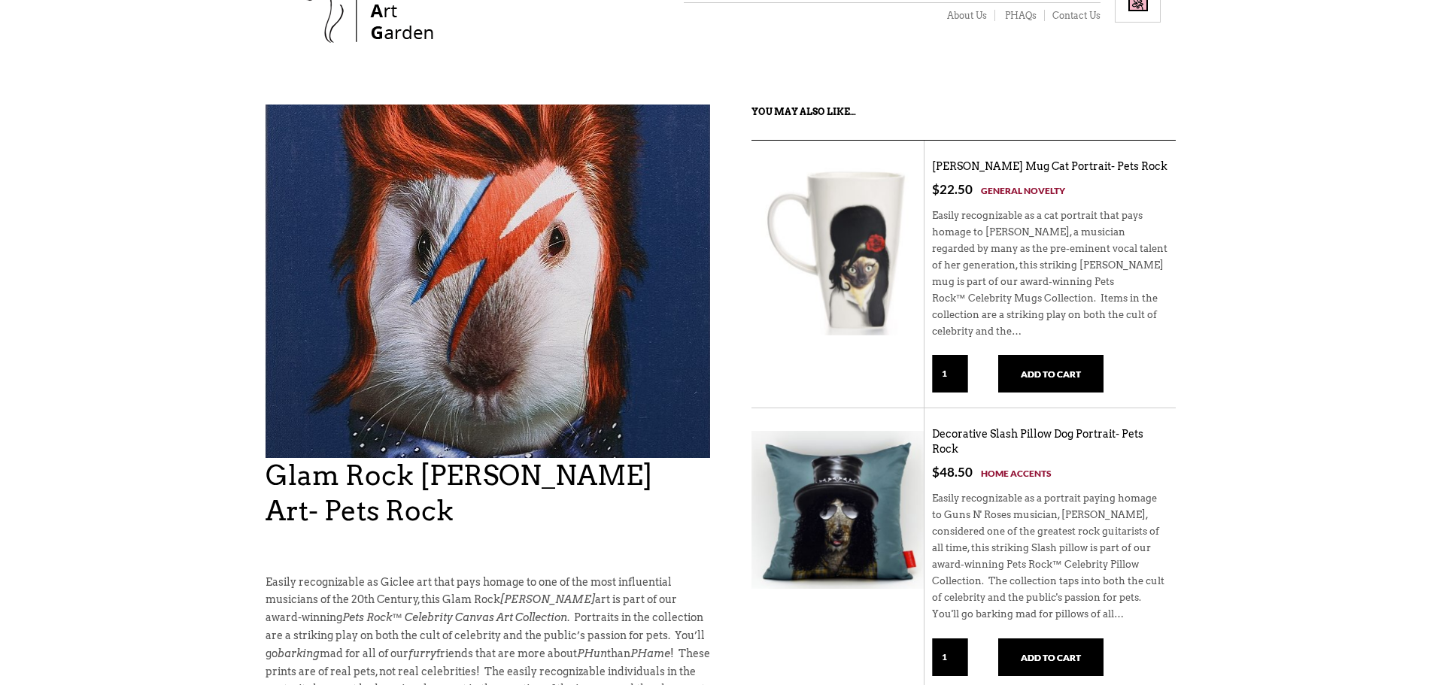 This screenshot has height=685, width=1433. Describe the element at coordinates (486, 618) in the screenshot. I see `em: Celebrity Canvas Art Collection` at that location.